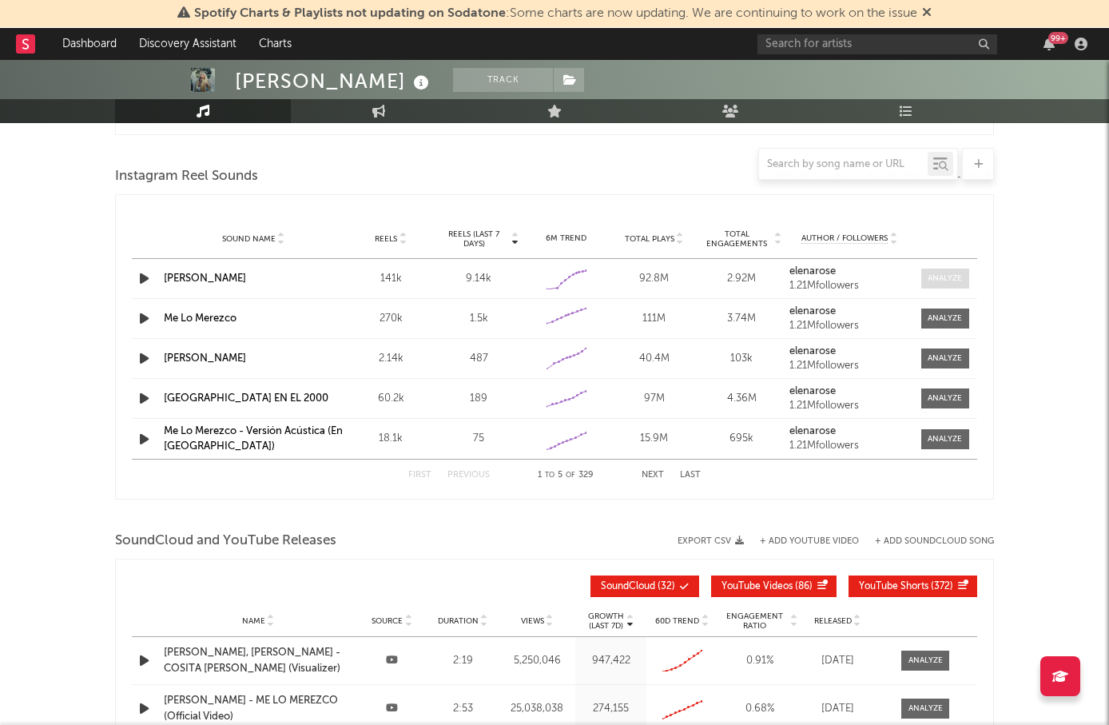  Describe the element at coordinates (479, 359) in the screenshot. I see `div: 487` at that location.